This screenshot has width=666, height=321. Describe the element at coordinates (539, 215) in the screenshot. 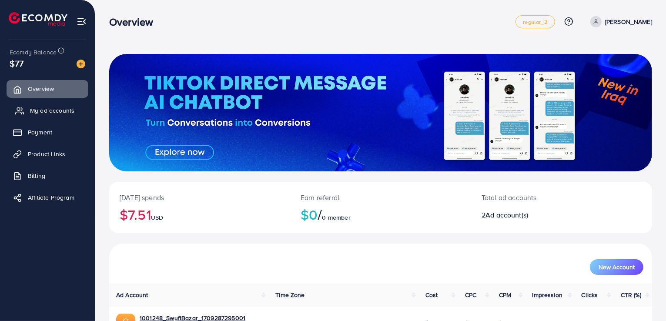

I see `h2: 2` at that location.